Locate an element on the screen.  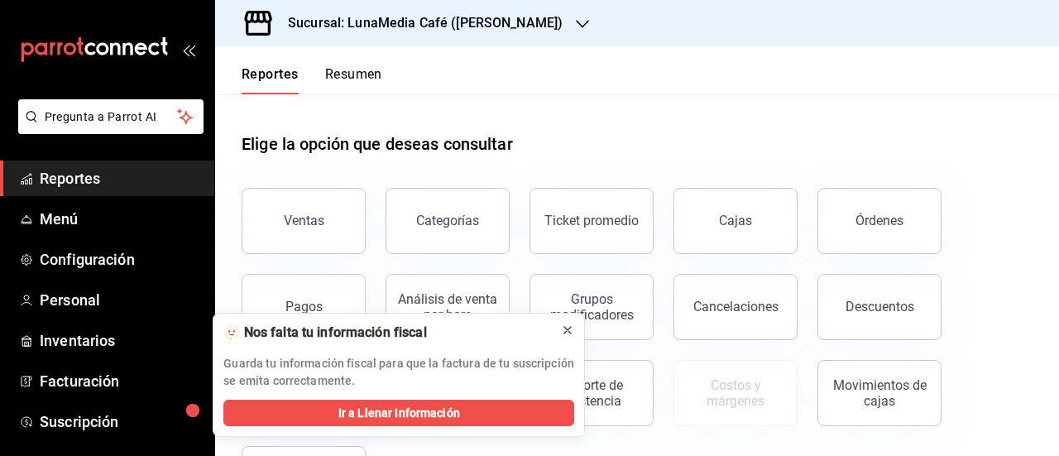
a: Pregunta a Parrot AI is located at coordinates (108, 128).